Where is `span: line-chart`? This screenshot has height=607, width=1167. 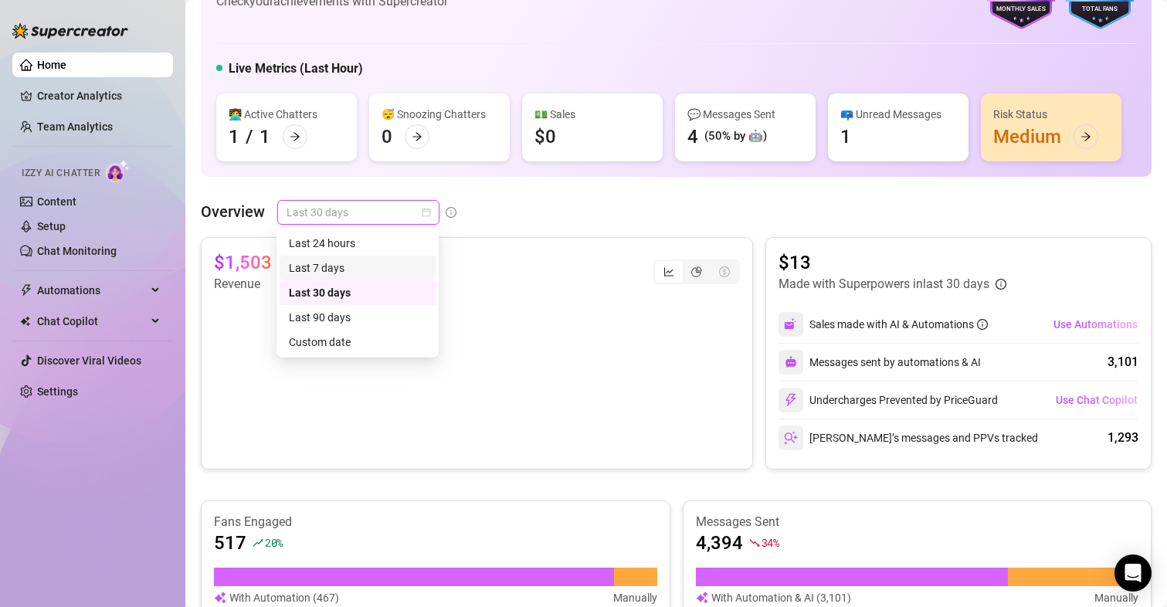
span: line-chart is located at coordinates (669, 272).